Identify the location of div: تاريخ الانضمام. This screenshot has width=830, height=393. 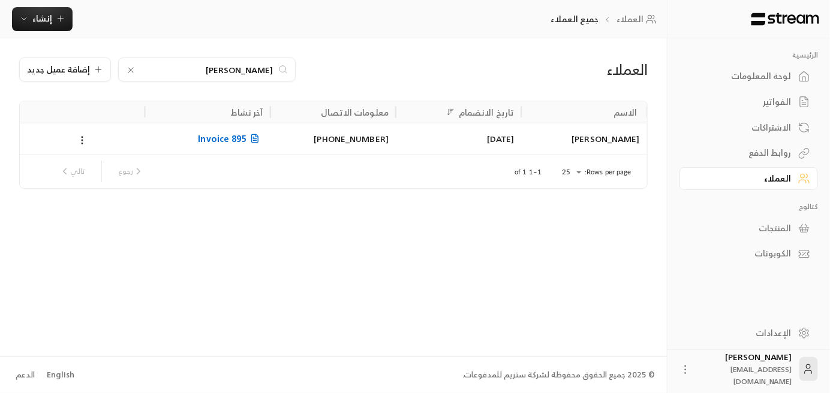
(486, 112).